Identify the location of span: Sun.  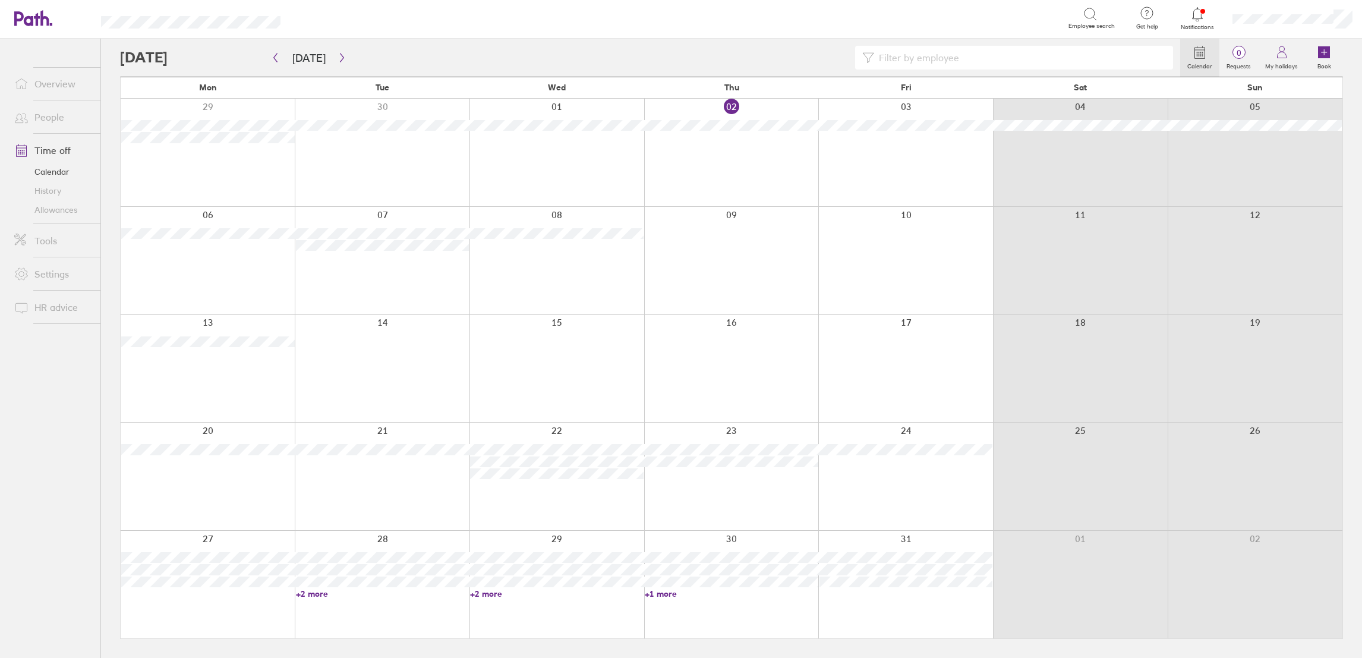
(1255, 87).